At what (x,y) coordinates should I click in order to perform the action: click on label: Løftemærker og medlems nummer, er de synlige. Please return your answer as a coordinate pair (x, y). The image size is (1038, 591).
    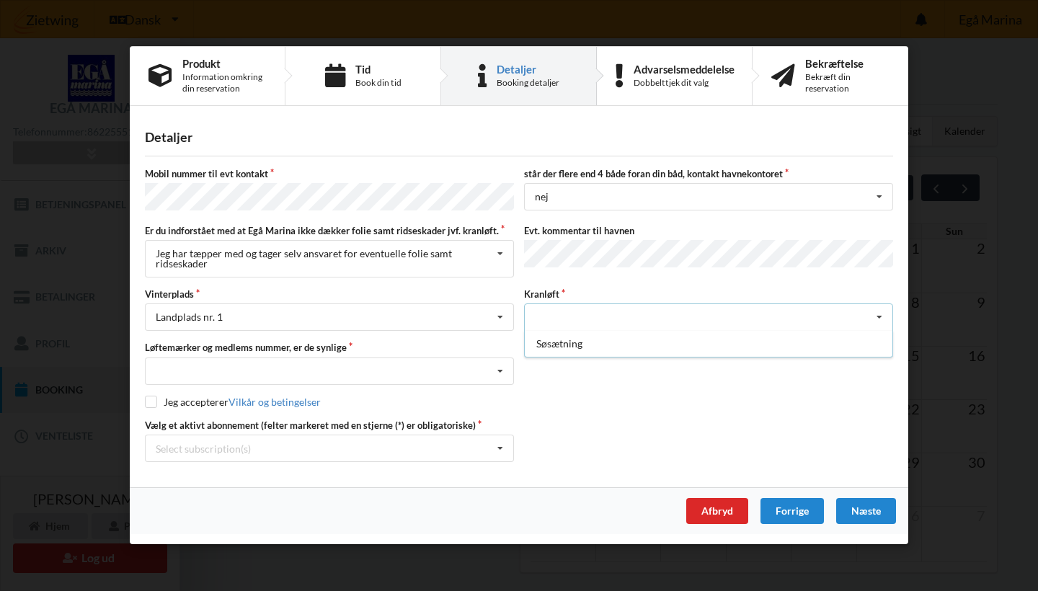
    Looking at the image, I should click on (329, 348).